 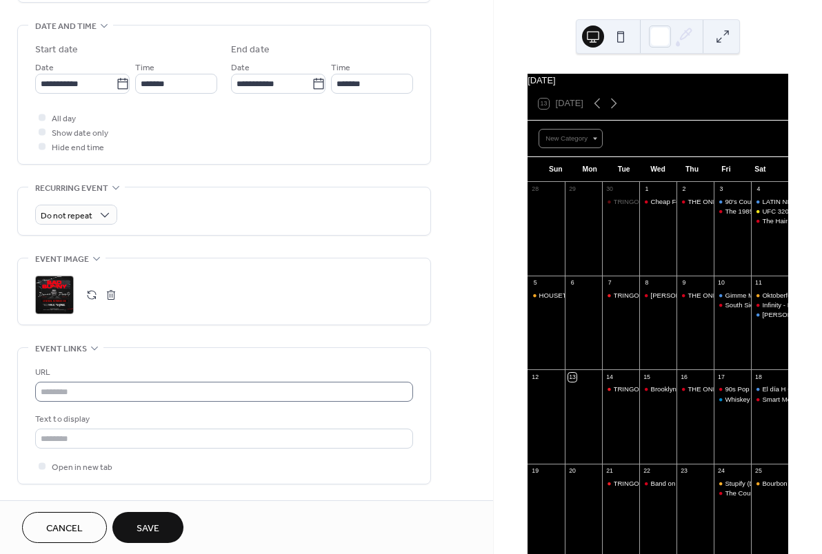 What do you see at coordinates (769, 314) in the screenshot?
I see `div: Sarah's Place: A Zach Bryan & Noah Kahan Tribute - PERFORMANCE HALL` at bounding box center [769, 314].